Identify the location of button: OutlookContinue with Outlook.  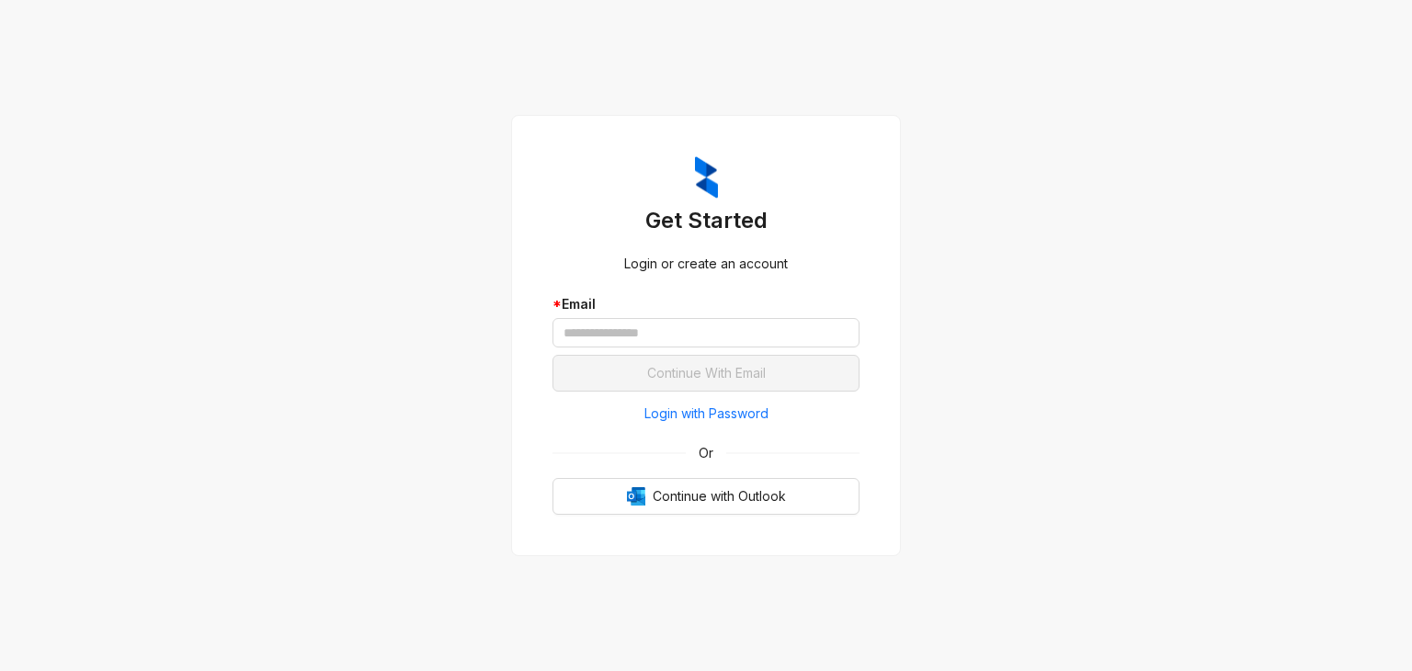
(706, 496).